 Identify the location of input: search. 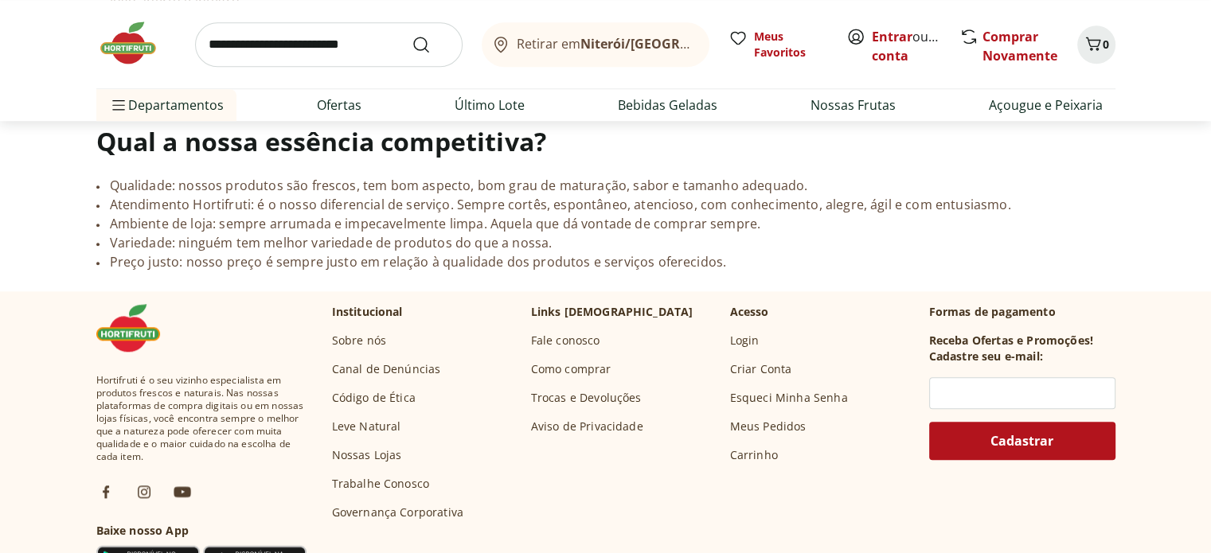
(329, 45).